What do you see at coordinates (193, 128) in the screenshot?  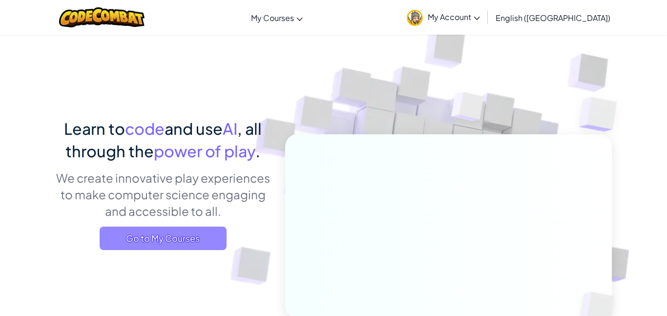 I see `span: and use` at bounding box center [193, 128].